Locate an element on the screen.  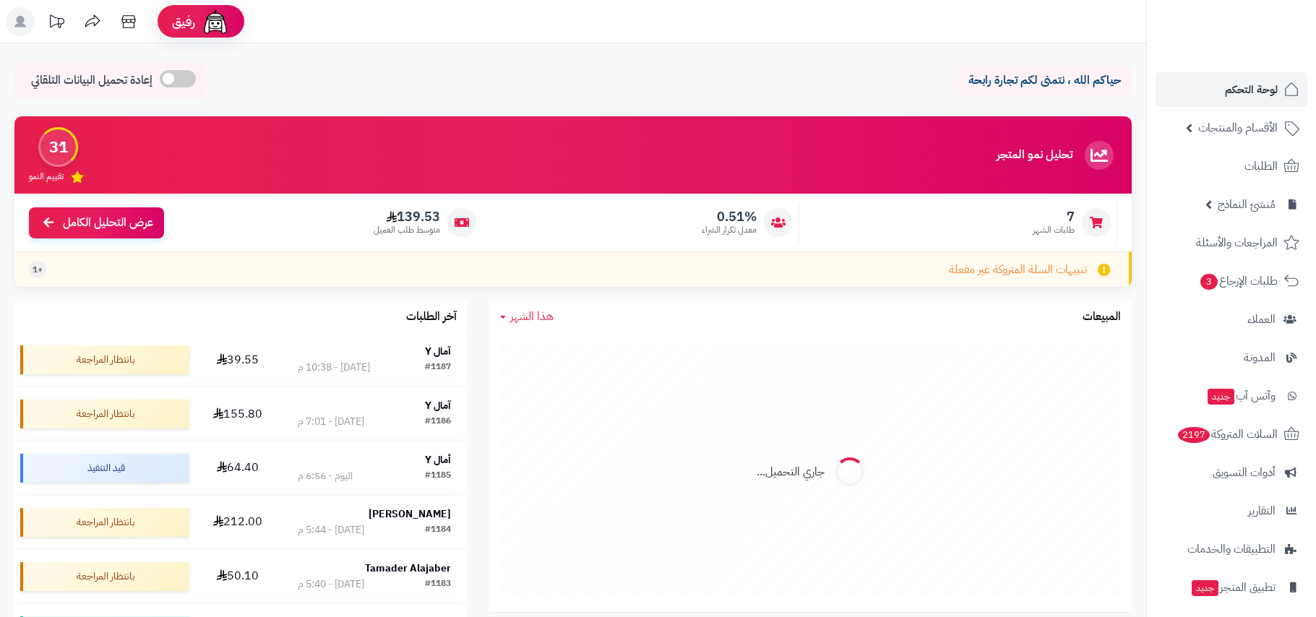
span: معدل تكرار الشراء is located at coordinates (729, 230).